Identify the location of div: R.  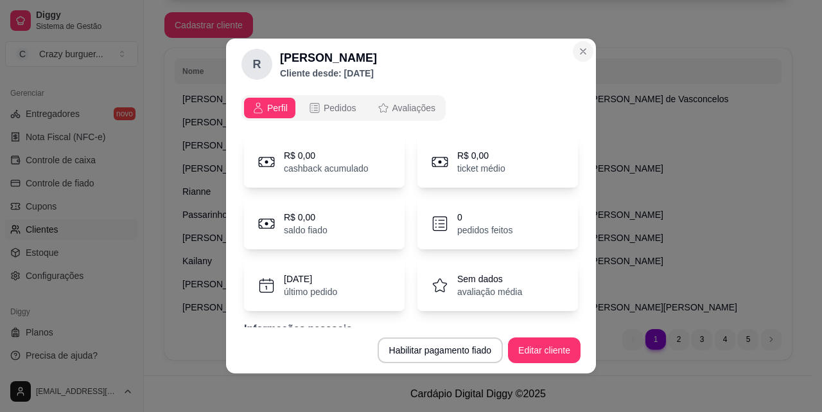
(257, 64).